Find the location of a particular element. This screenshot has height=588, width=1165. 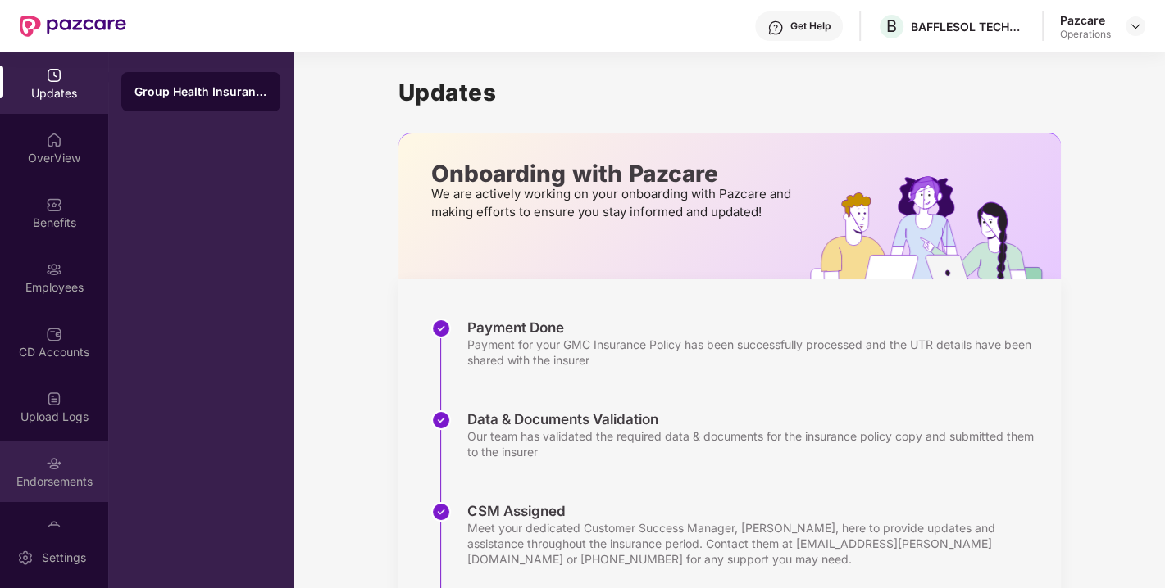

div: Group Health Insurance is located at coordinates (201, 92).